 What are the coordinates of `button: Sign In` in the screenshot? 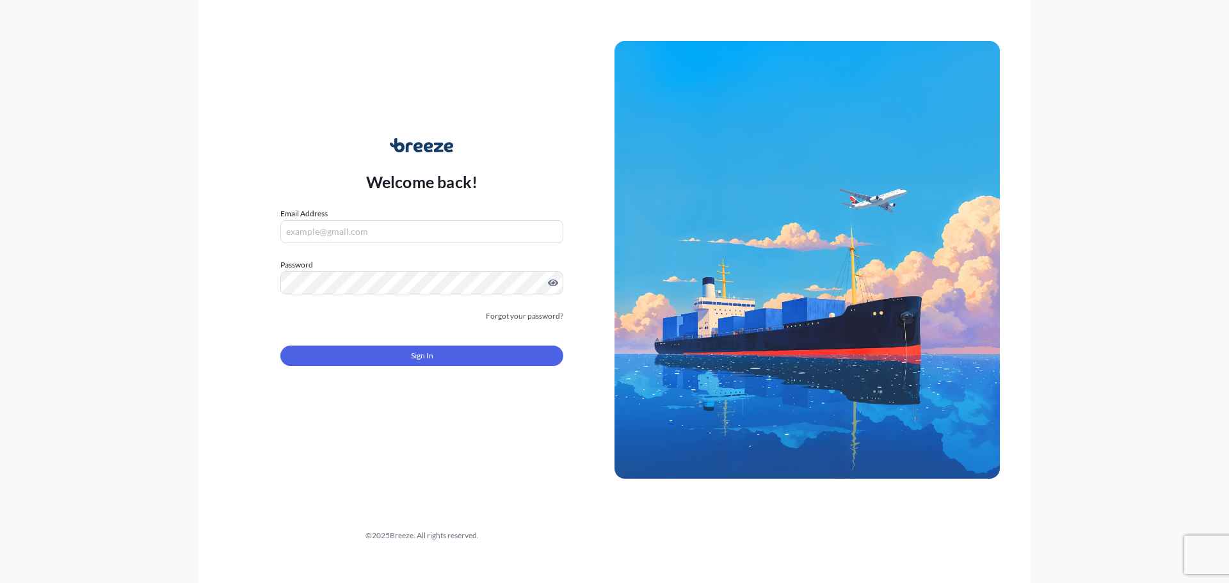 It's located at (422, 356).